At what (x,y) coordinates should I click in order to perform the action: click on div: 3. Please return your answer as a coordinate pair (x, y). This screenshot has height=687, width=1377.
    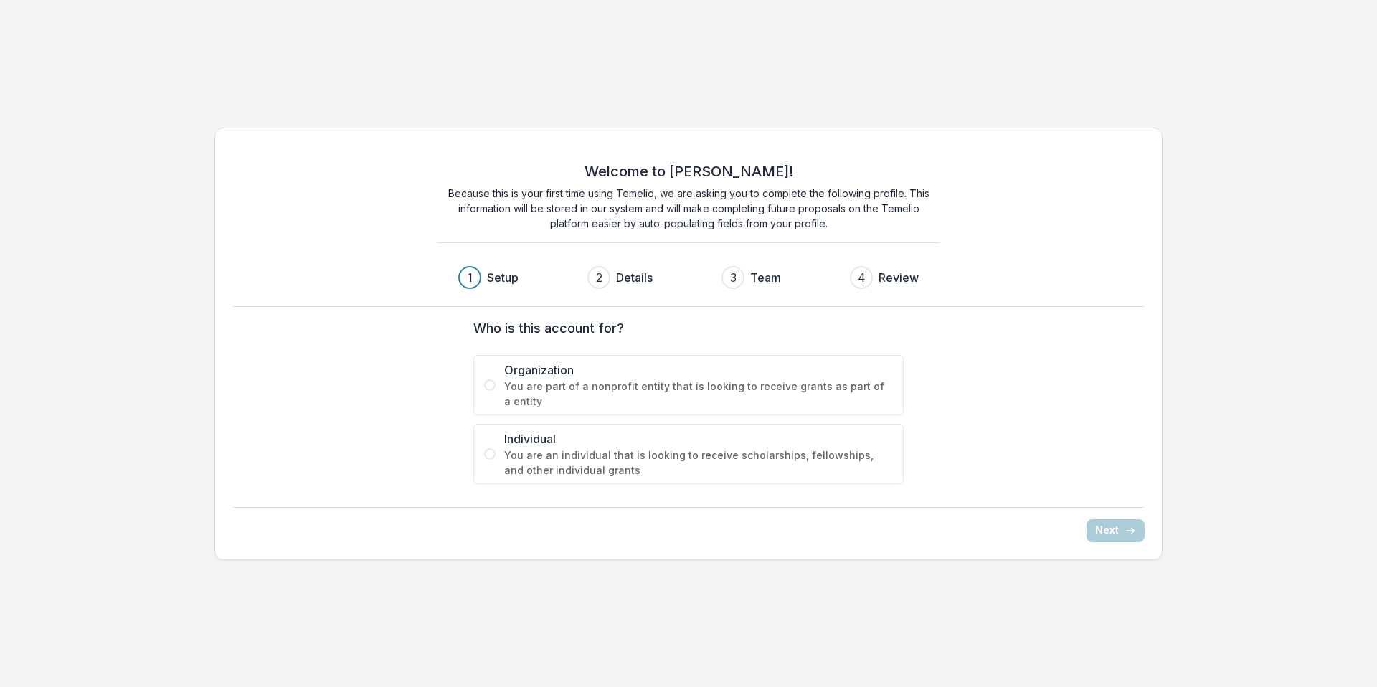
    Looking at the image, I should click on (733, 277).